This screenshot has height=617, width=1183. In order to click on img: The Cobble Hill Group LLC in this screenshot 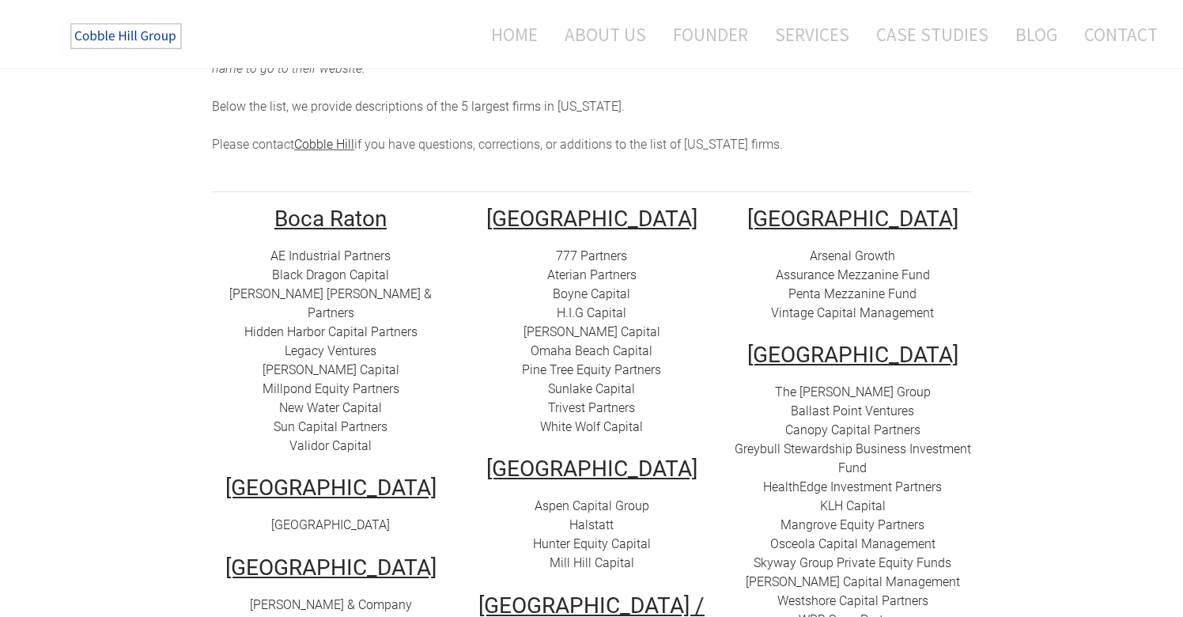, I will do `click(127, 36)`.